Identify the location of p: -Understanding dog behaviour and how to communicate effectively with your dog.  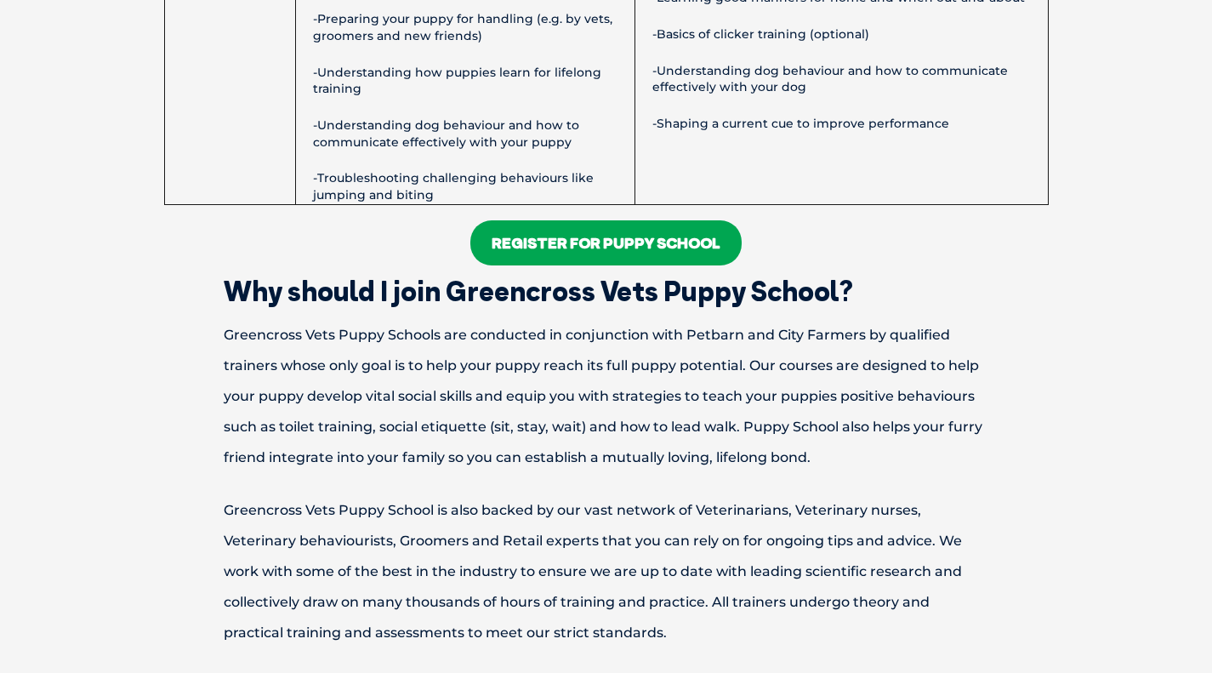
(841, 79).